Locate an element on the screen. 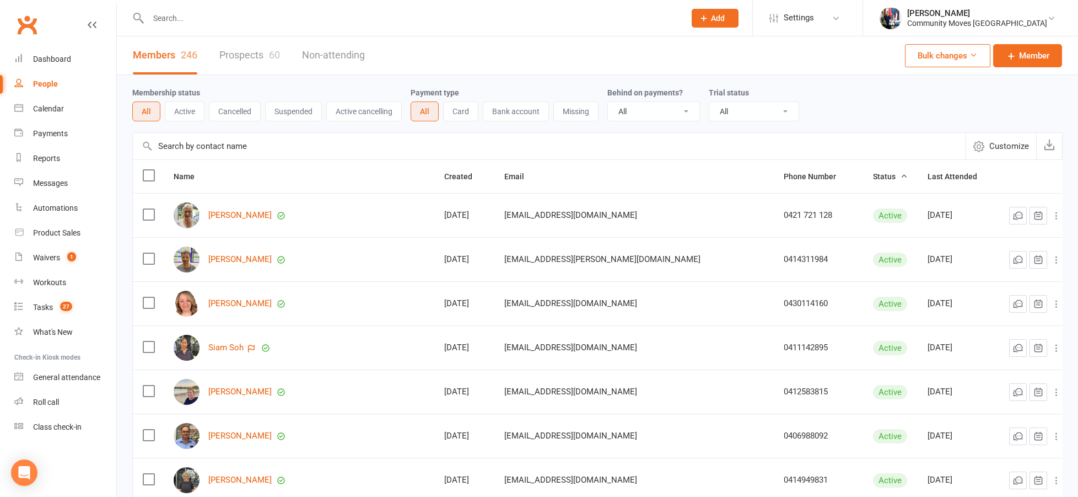 The image size is (1078, 497). div: Class check-in is located at coordinates (57, 427).